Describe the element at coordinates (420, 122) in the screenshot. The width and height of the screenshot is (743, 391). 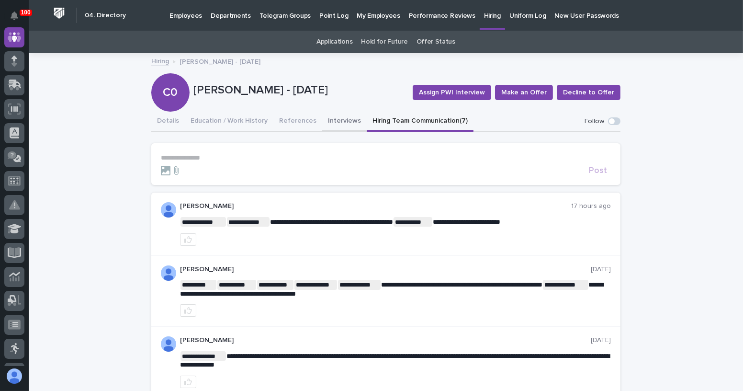
I see `button: Hiring Team Communication (7)` at that location.